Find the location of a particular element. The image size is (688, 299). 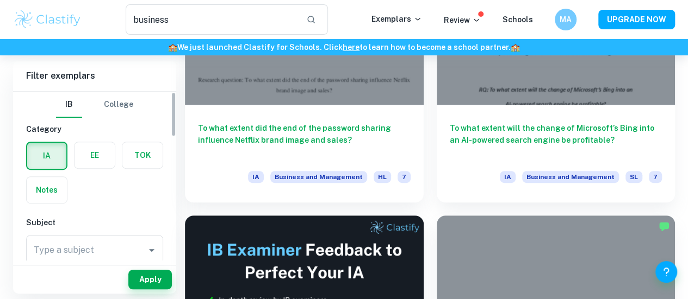

p: Exemplars is located at coordinates (396, 19).